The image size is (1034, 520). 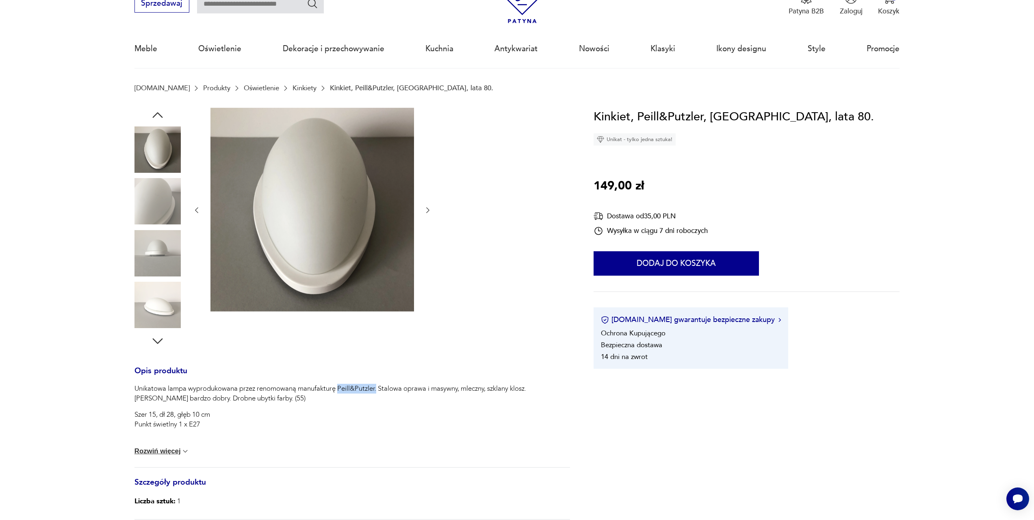 I want to click on a: Sprzedawaj, so click(x=162, y=4).